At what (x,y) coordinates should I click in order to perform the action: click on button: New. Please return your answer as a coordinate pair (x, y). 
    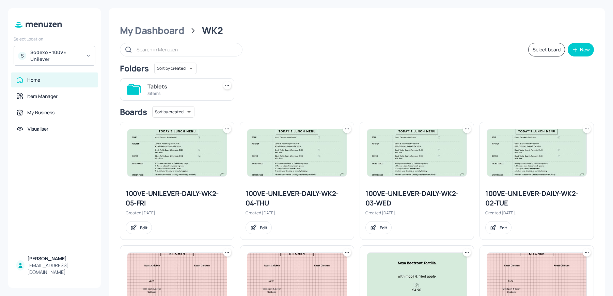
    Looking at the image, I should click on (581, 50).